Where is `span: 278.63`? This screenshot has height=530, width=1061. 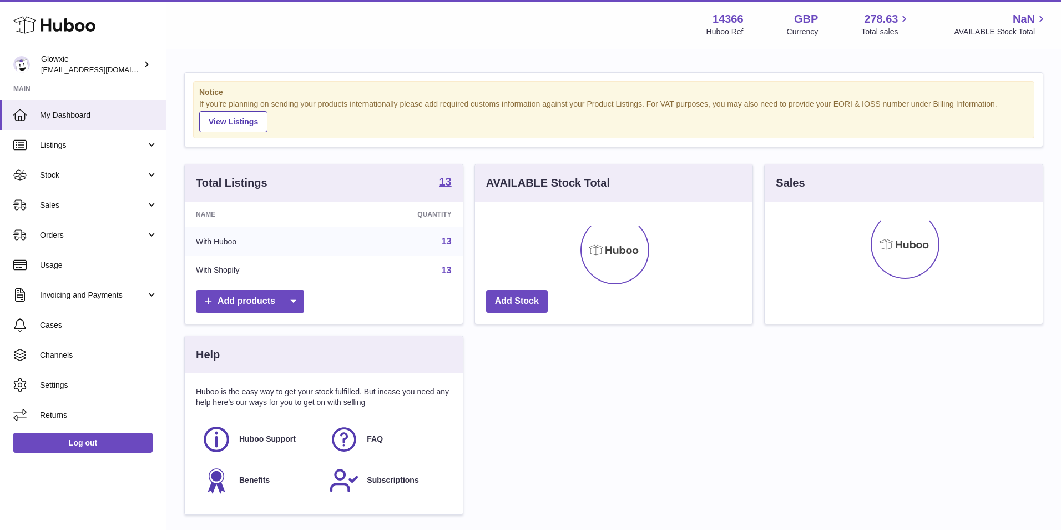 span: 278.63 is located at coordinates (881, 19).